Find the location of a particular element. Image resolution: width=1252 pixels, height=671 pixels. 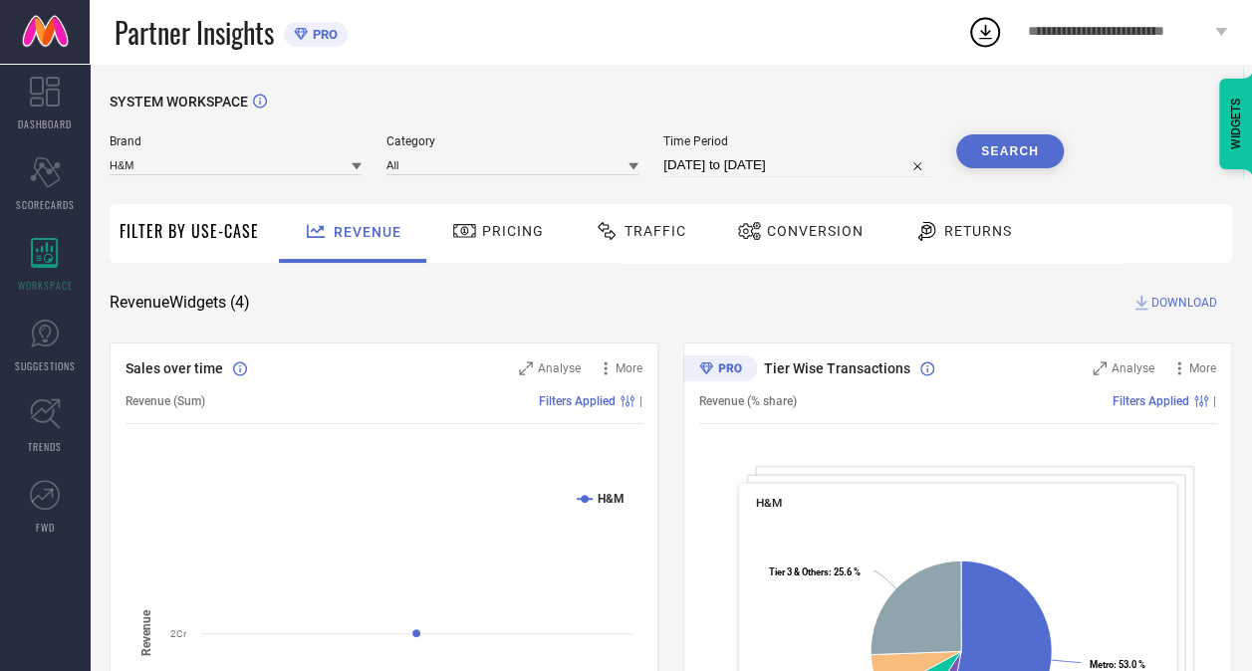

span: Category is located at coordinates (512, 141).